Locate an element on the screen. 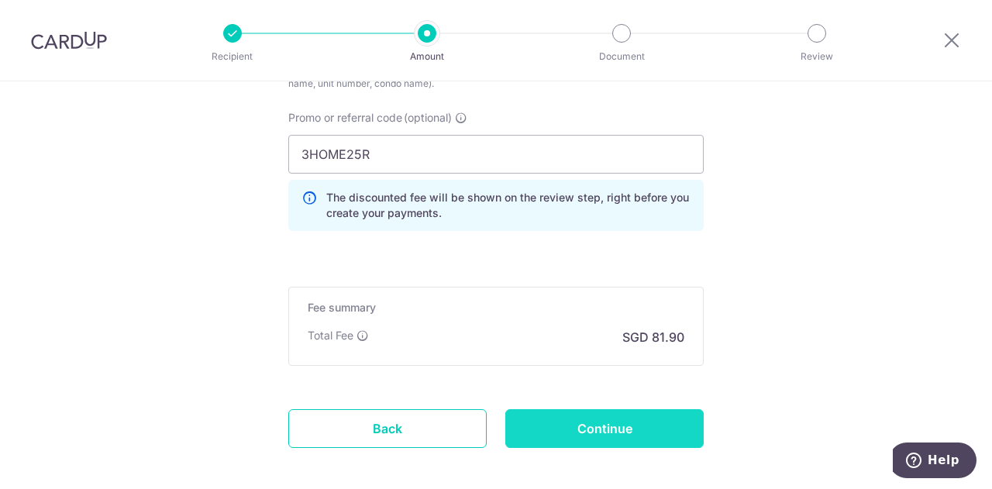 The width and height of the screenshot is (992, 489). p: The discounted fee will be shown on the review step, right before you create your payments. is located at coordinates (508, 205).